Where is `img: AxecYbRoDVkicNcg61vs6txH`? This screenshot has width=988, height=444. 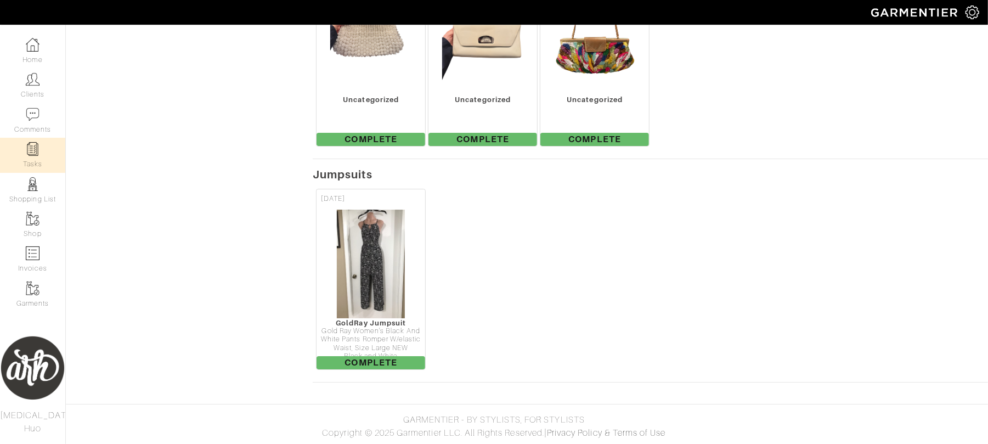 img: AxecYbRoDVkicNcg61vs6txH is located at coordinates (371, 264).